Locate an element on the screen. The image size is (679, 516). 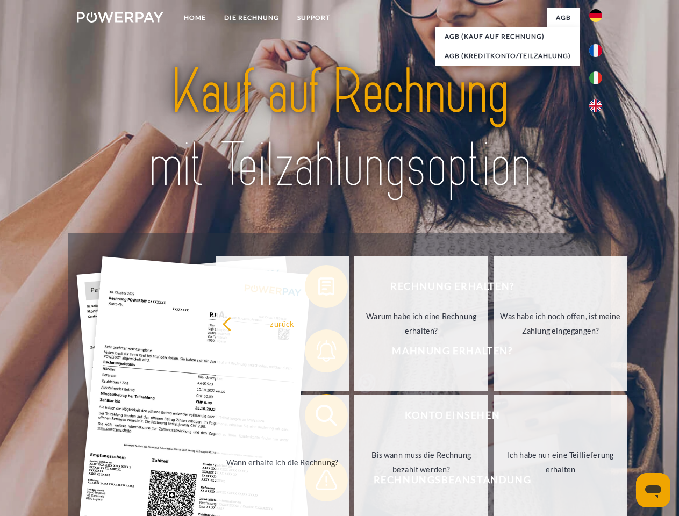
a: AGB (Kreditkonto/Teilzahlung) is located at coordinates (508, 56).